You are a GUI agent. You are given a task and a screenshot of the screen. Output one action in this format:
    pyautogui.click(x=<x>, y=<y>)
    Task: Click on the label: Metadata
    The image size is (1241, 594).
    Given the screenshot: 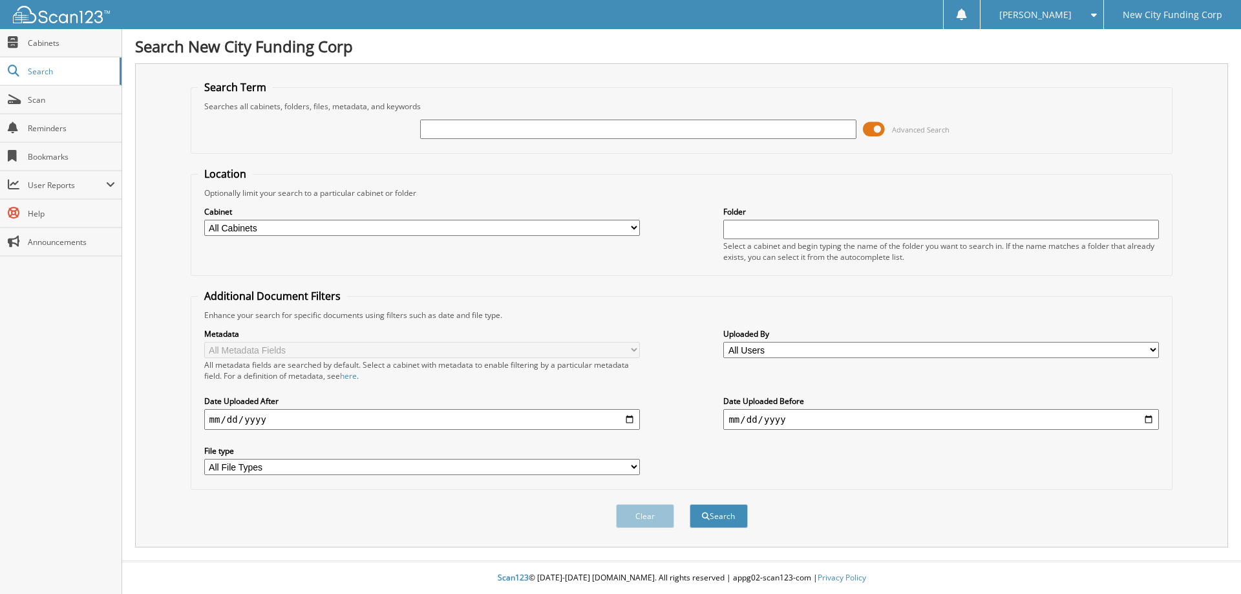 What is the action you would take?
    pyautogui.click(x=422, y=333)
    